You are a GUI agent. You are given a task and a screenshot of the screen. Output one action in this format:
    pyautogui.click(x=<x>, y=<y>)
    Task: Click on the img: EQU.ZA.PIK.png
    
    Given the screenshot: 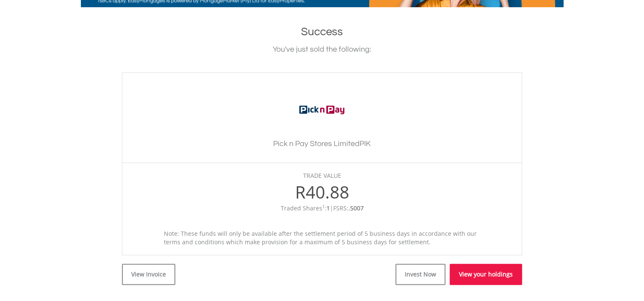 What is the action you would take?
    pyautogui.click(x=322, y=110)
    